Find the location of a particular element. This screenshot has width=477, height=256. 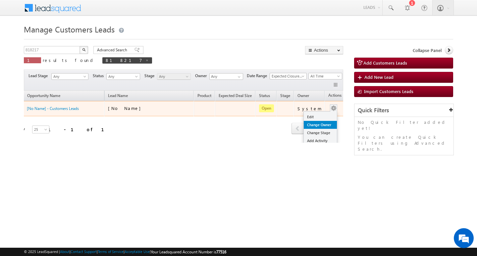

span: Open is located at coordinates (266, 108).